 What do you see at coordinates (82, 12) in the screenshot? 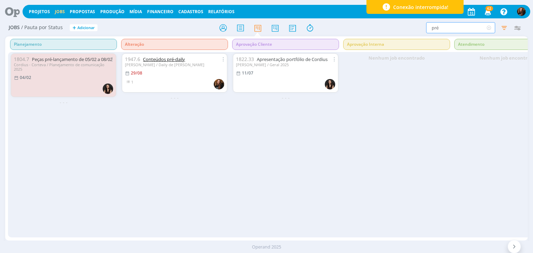
I see `button: Propostas` at bounding box center [82, 12].